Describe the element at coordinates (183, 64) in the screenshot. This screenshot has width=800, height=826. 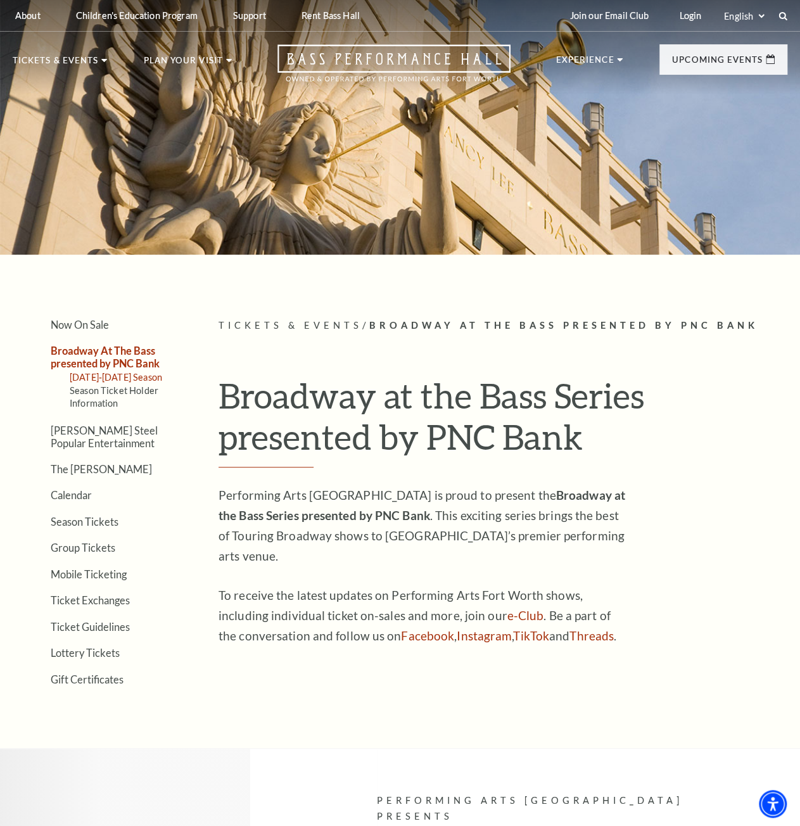
I see `p: Plan Your Visit` at that location.